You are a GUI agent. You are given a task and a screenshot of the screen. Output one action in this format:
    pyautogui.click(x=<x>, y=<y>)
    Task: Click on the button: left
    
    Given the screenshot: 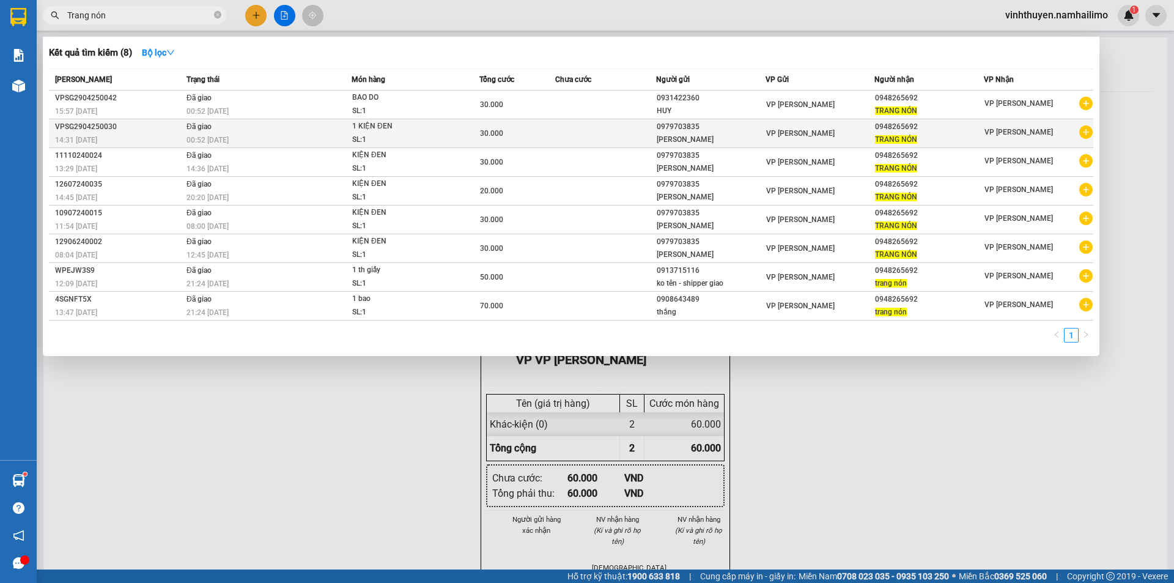 What is the action you would take?
    pyautogui.click(x=1057, y=335)
    